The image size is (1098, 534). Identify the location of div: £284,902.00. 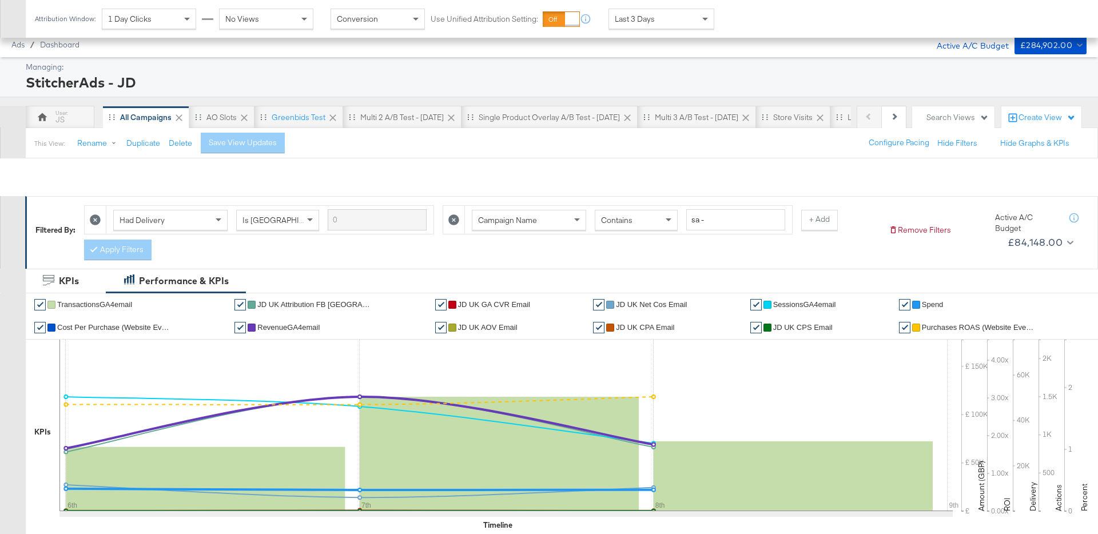
(1046, 45).